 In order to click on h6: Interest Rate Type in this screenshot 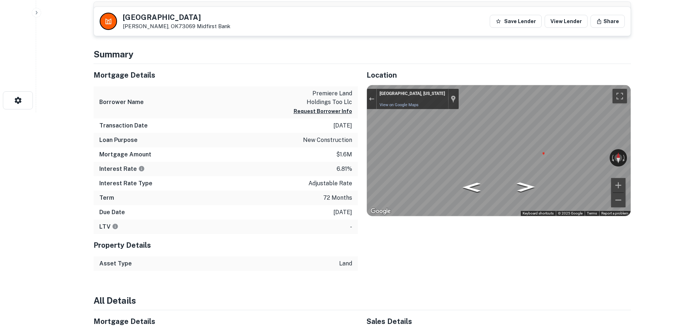, I will do `click(126, 183)`.